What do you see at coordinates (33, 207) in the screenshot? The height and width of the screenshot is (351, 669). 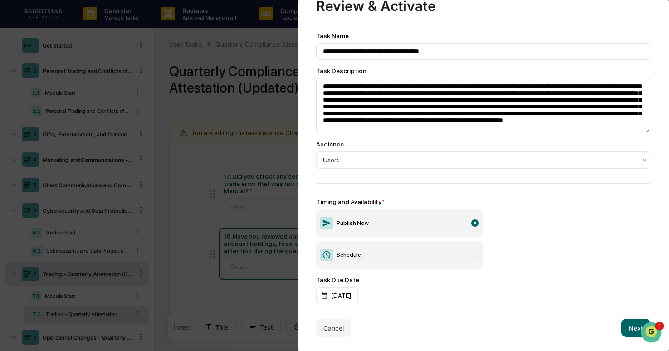 I see `a: 🔎Data Lookup` at bounding box center [33, 207].